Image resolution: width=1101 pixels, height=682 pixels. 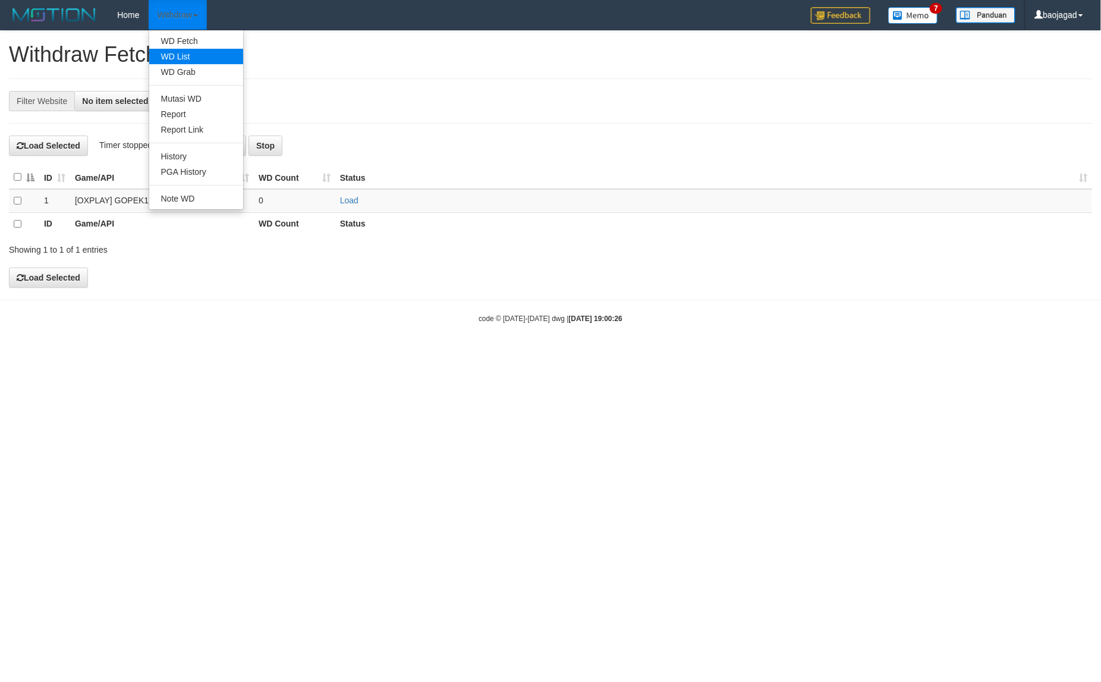 What do you see at coordinates (196, 172) in the screenshot?
I see `a: PGA History` at bounding box center [196, 172].